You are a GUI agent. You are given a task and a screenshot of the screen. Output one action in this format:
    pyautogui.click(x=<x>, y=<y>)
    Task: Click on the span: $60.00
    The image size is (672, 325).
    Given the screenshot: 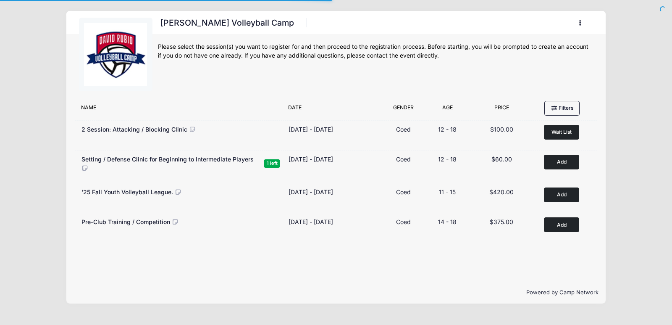 What is the action you would take?
    pyautogui.click(x=502, y=159)
    